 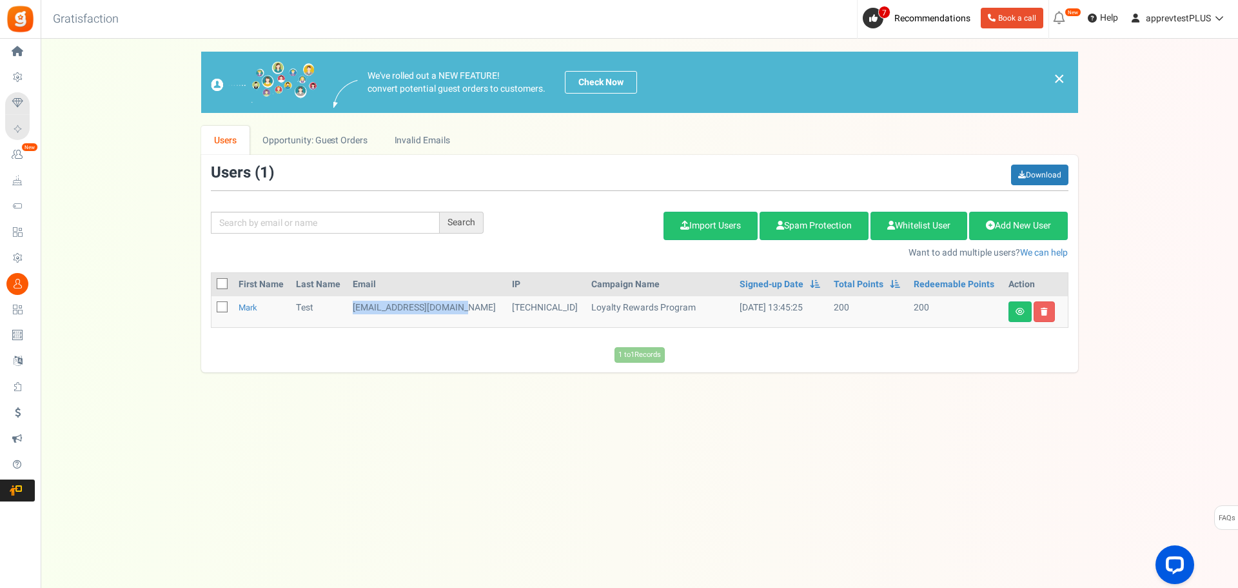 What do you see at coordinates (262, 284) in the screenshot?
I see `th: First Name` at bounding box center [262, 284].